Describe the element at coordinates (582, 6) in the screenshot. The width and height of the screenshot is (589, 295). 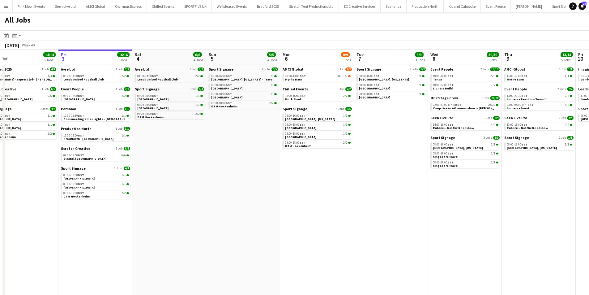
I see `a: 24` at that location.